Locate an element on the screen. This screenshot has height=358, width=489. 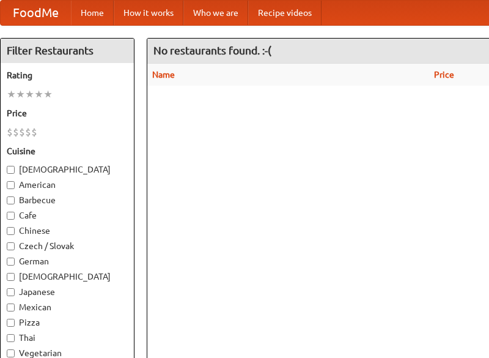
a: FoodMe is located at coordinates (35, 13).